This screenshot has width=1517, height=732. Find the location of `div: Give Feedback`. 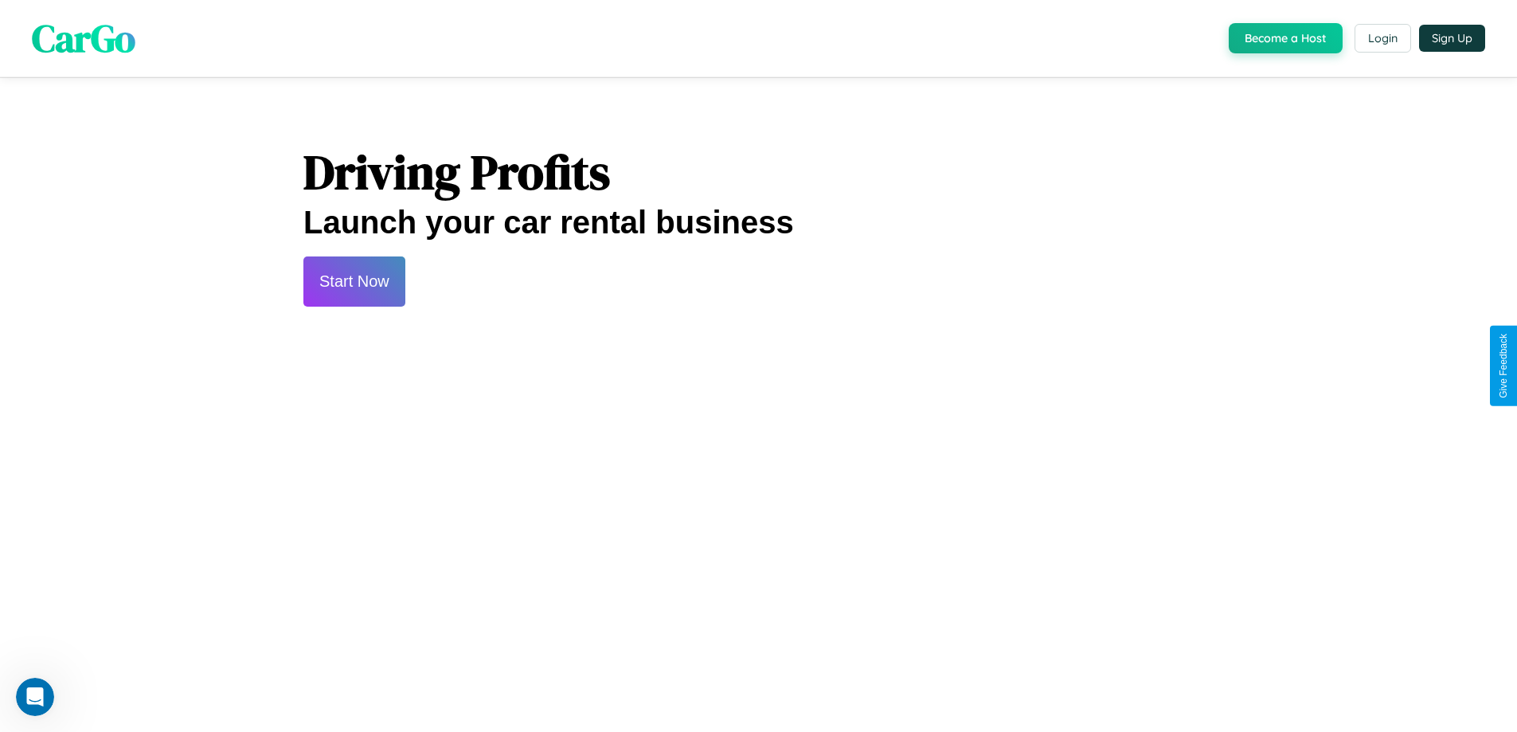

div: Give Feedback is located at coordinates (1504, 366).